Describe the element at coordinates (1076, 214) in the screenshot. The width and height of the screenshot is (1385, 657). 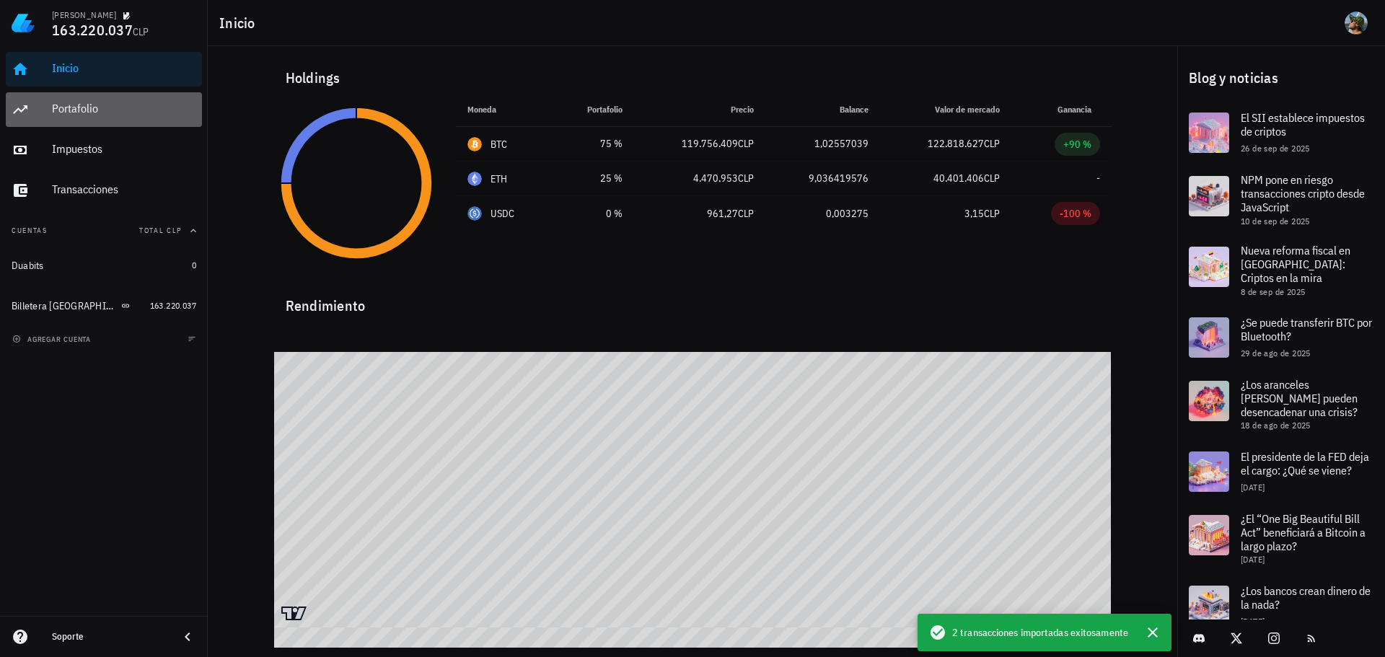
I see `div: -100 %` at that location.